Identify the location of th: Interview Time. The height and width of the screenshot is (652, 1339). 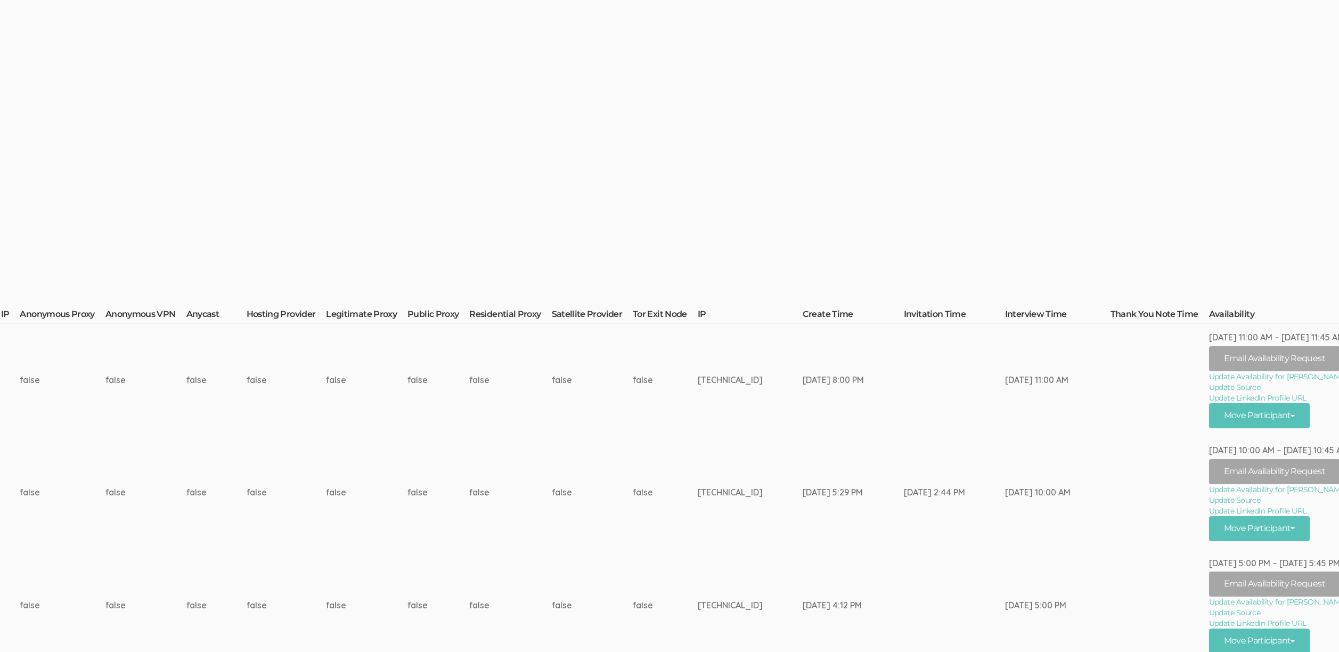
(1058, 316).